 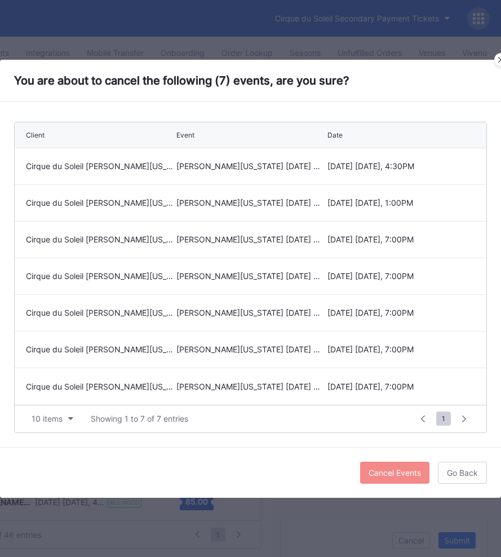 I want to click on button: 10 items, so click(x=52, y=418).